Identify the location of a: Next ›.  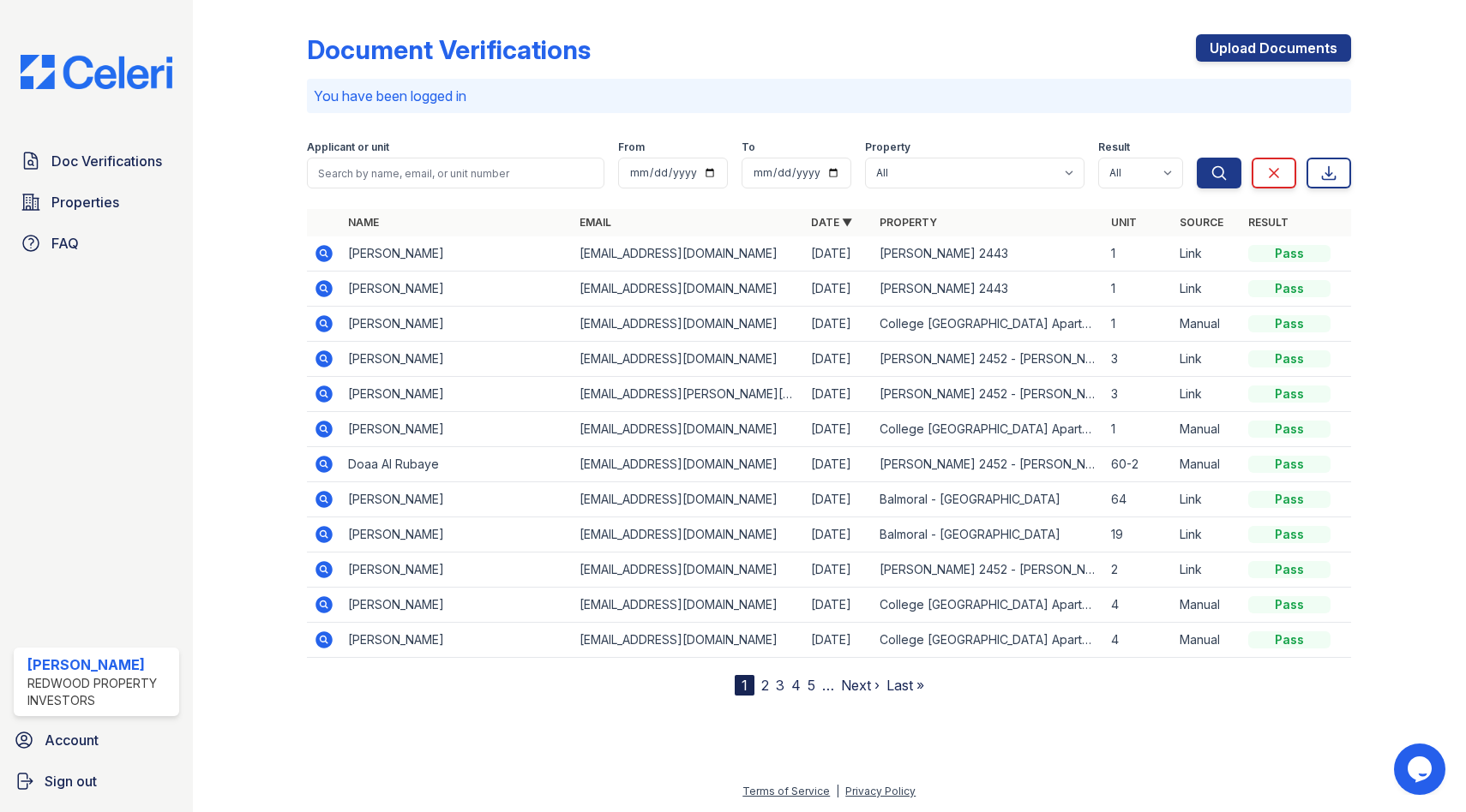
(860, 686).